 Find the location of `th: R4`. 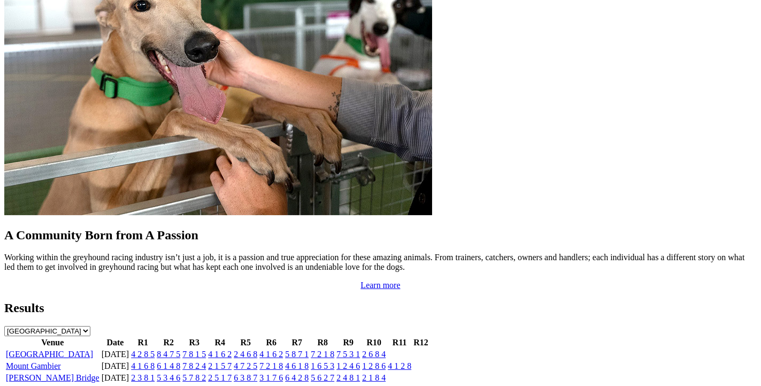

th: R4 is located at coordinates (220, 342).